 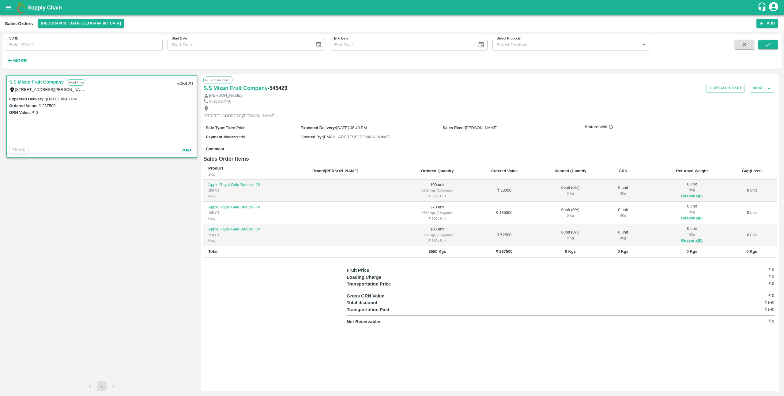 I want to click on p: Net Receivables, so click(x=400, y=322).